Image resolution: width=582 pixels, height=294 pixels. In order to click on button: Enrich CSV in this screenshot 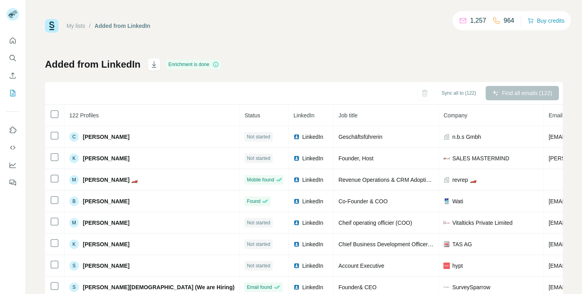, I will do `click(13, 76)`.